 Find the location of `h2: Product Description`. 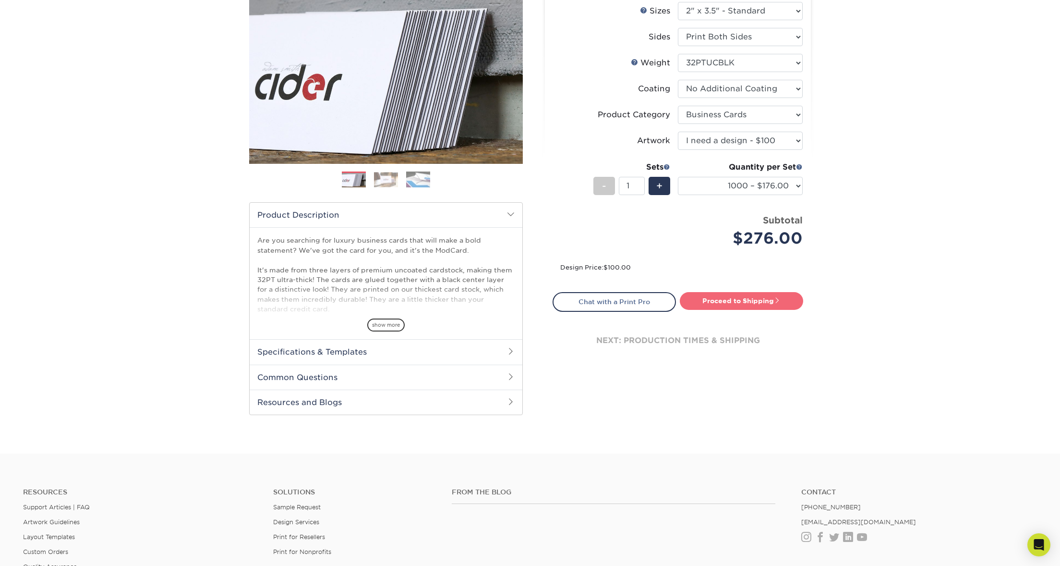

h2: Product Description is located at coordinates (386, 215).